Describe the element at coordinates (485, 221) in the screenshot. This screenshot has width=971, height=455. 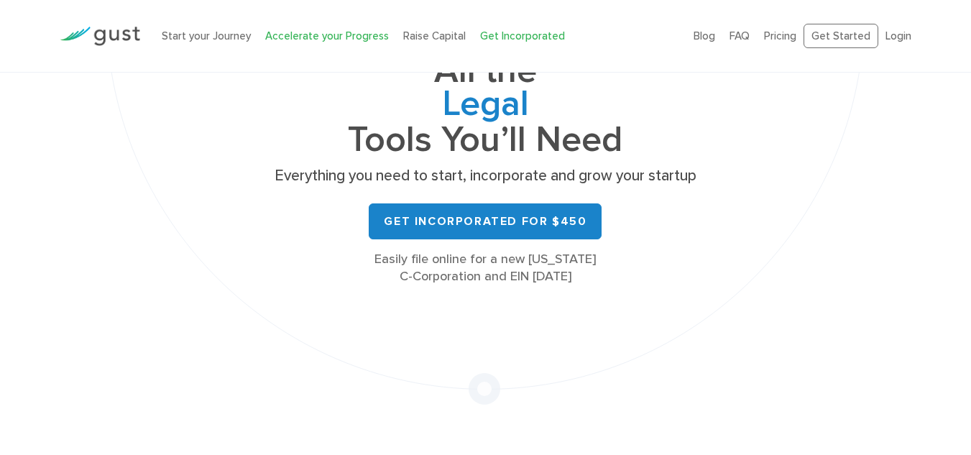
I see `a: Get Incorporated for $450` at that location.